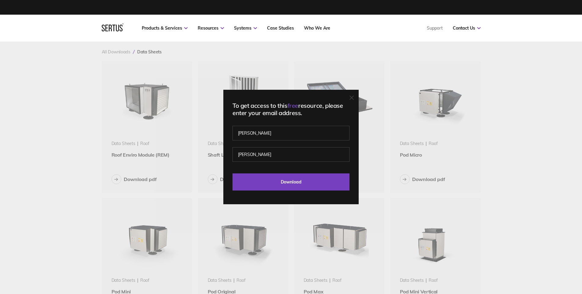  I want to click on div: Chat Widget, so click(567, 280).